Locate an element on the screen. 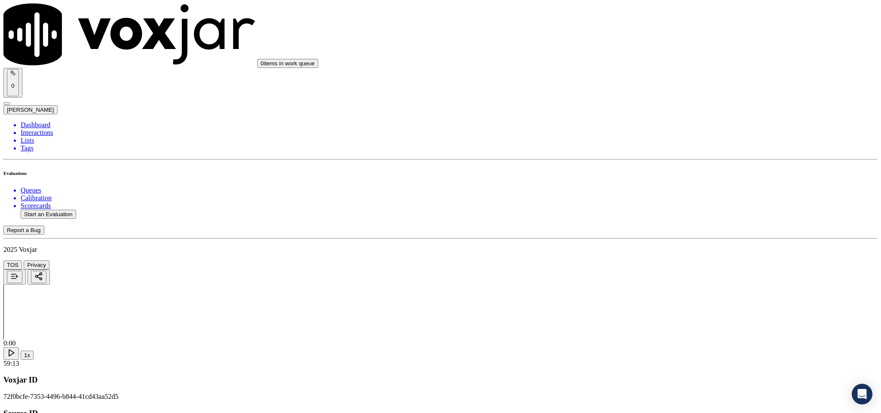 This screenshot has height=413, width=881. li: Interactions is located at coordinates (449, 133).